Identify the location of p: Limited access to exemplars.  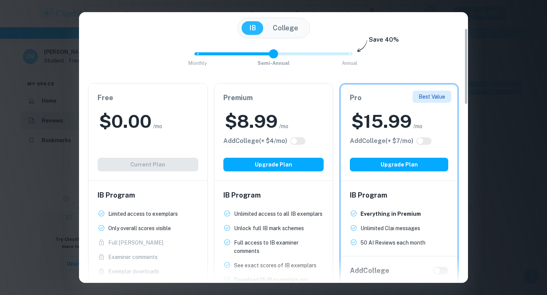
(143, 214).